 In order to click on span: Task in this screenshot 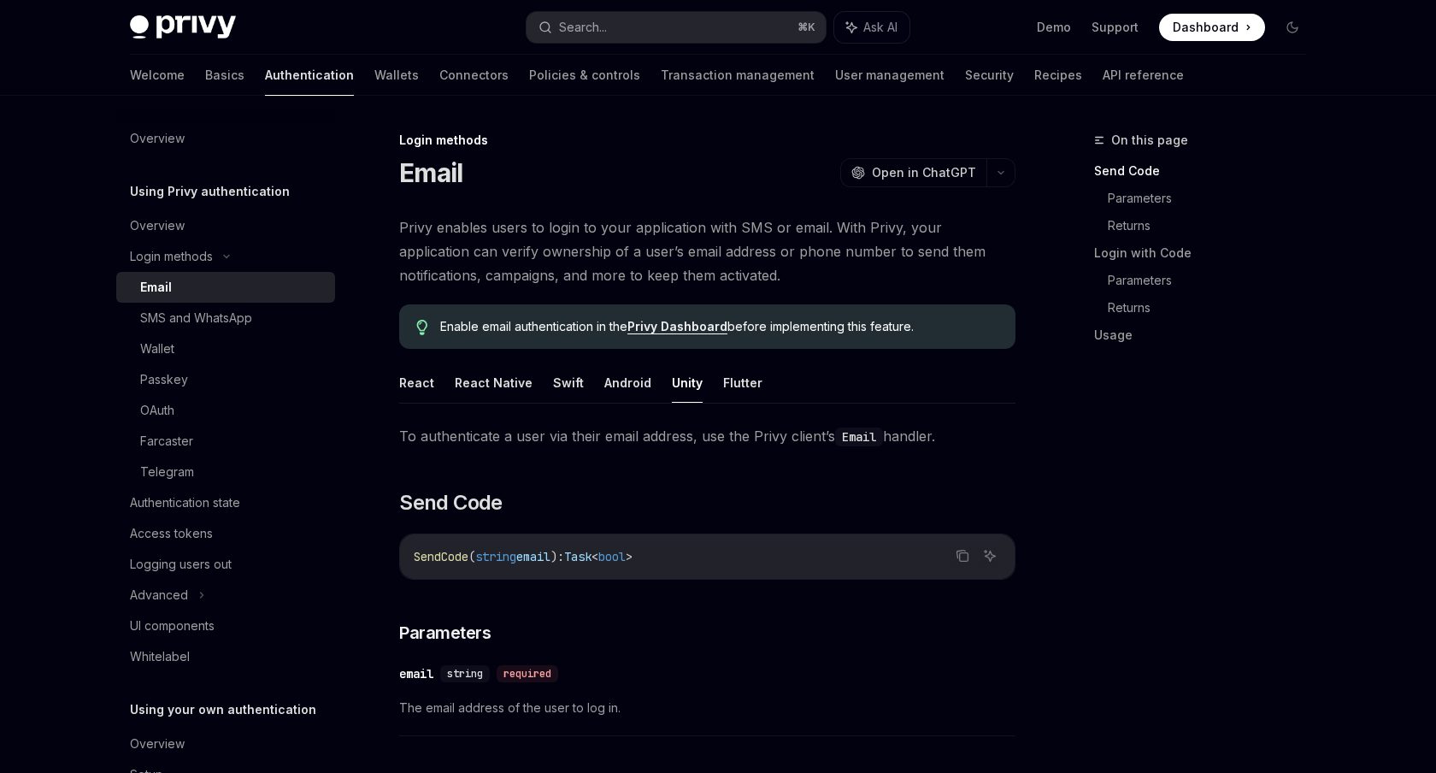, I will do `click(578, 556)`.